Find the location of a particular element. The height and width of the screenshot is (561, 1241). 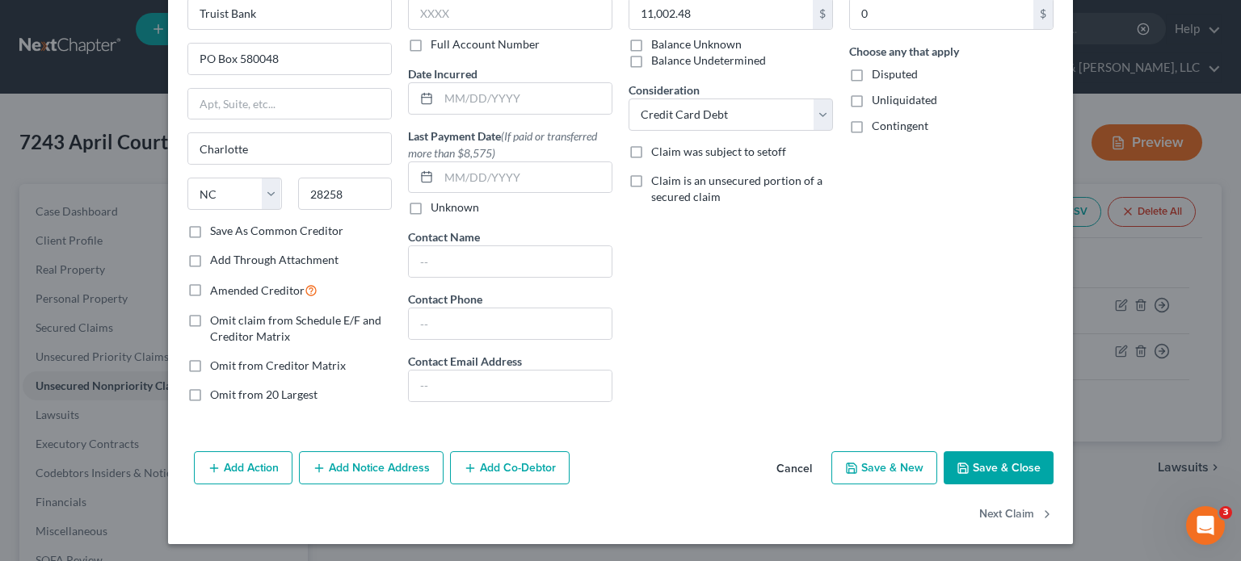

button: Add Notice Address is located at coordinates (371, 468).